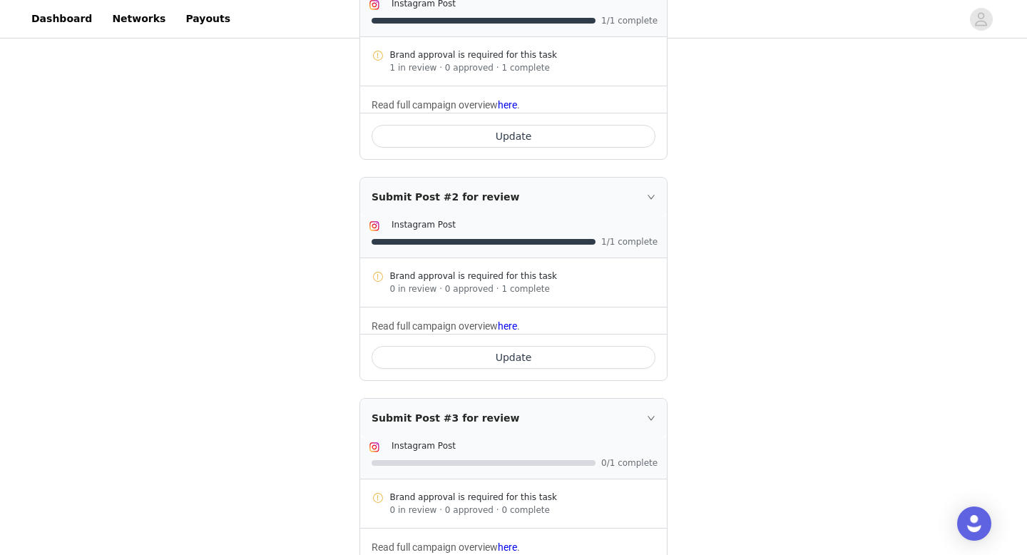 Image resolution: width=1027 pixels, height=555 pixels. I want to click on span: 0/1 complete, so click(630, 463).